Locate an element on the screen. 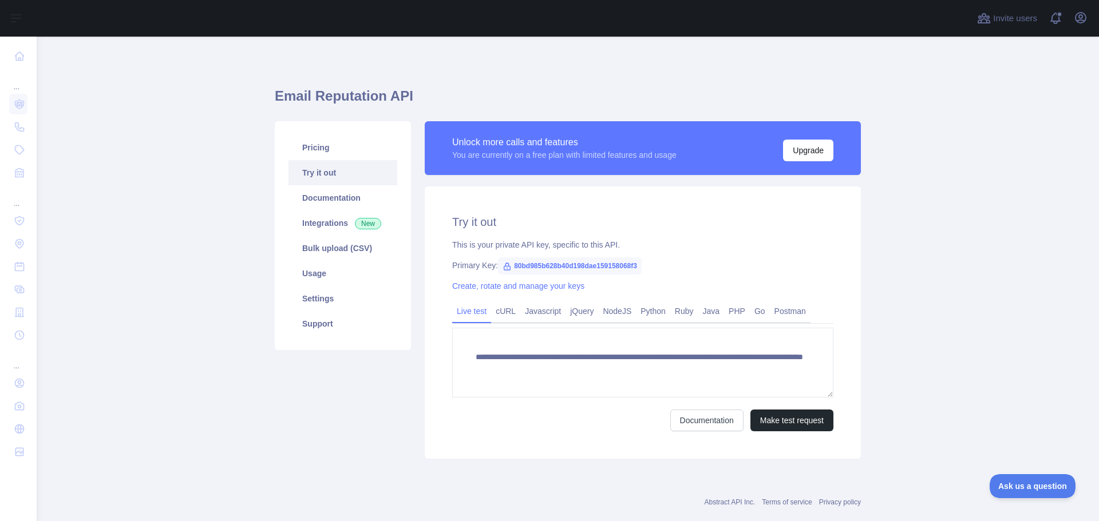 This screenshot has width=1099, height=521. div: You are currently on a free plan with limited features and usage is located at coordinates (564, 155).